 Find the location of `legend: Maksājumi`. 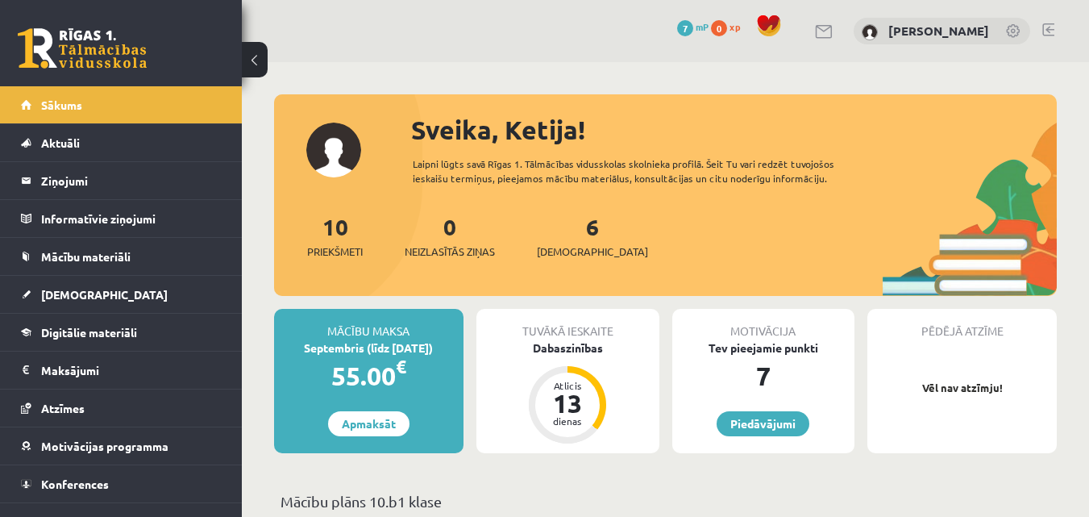

legend: Maksājumi is located at coordinates (131, 370).